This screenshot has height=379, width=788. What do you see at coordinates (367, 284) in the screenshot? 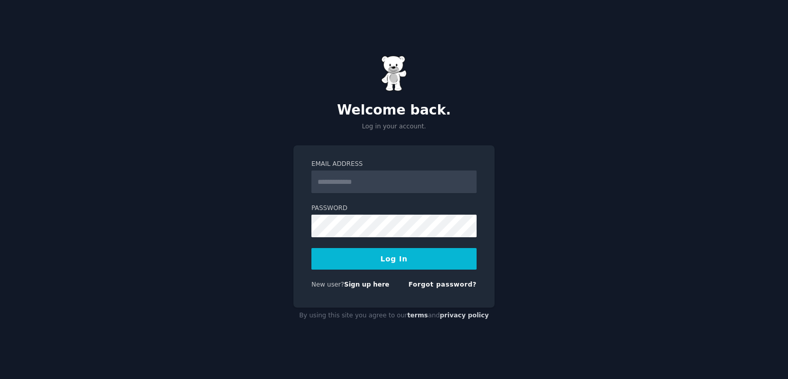
I see `a: Sign up here` at bounding box center [367, 284].